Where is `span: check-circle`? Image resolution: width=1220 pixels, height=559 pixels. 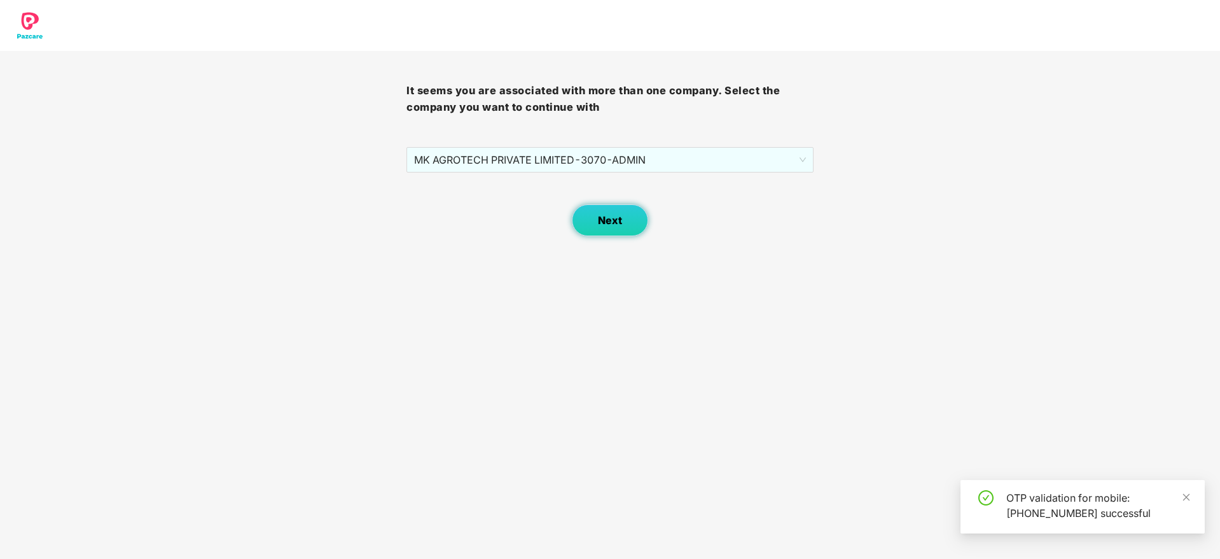 span: check-circle is located at coordinates (986, 498).